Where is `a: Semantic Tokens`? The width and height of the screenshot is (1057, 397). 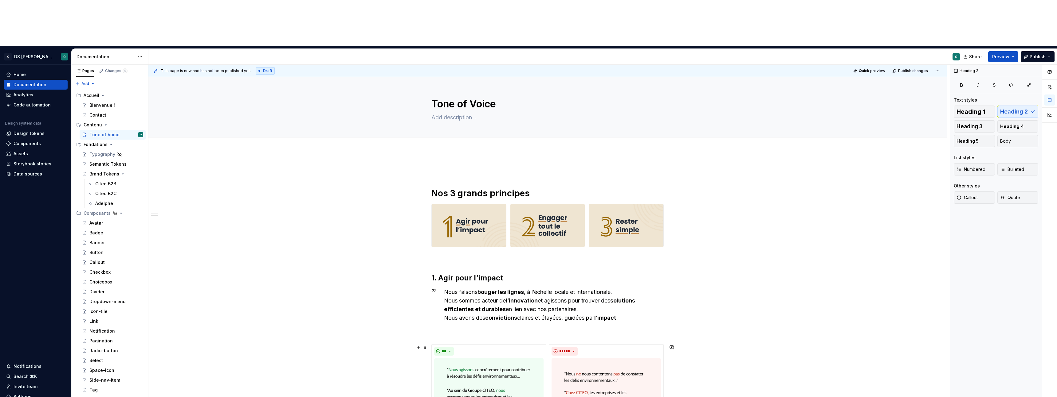
a: Semantic Tokens is located at coordinates (112, 164).